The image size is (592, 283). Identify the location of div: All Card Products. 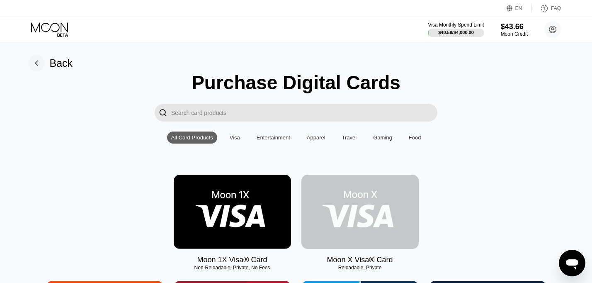
(192, 137).